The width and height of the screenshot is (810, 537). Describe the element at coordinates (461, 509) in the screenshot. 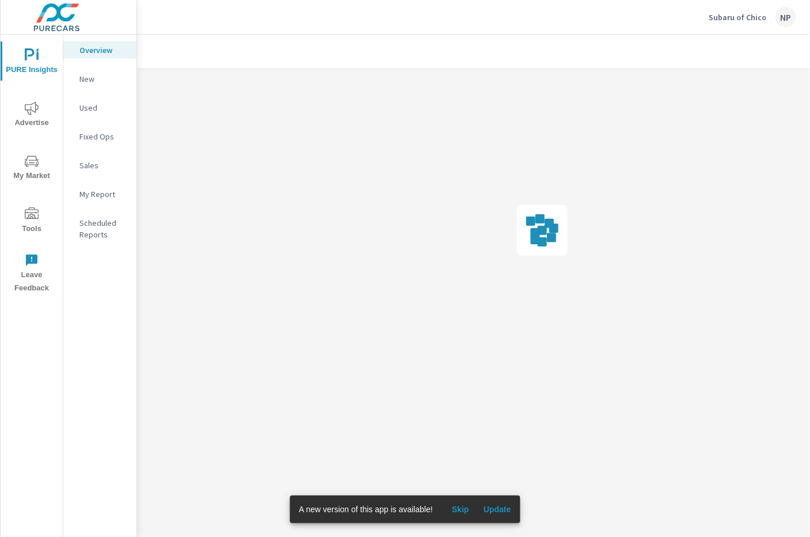

I see `span: Skip` at that location.